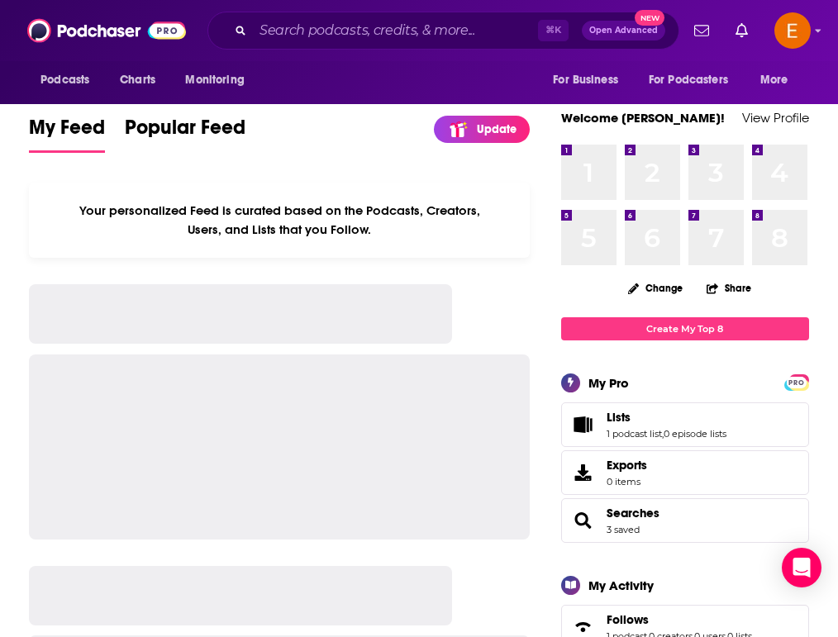 Image resolution: width=838 pixels, height=637 pixels. I want to click on button: Share, so click(729, 288).